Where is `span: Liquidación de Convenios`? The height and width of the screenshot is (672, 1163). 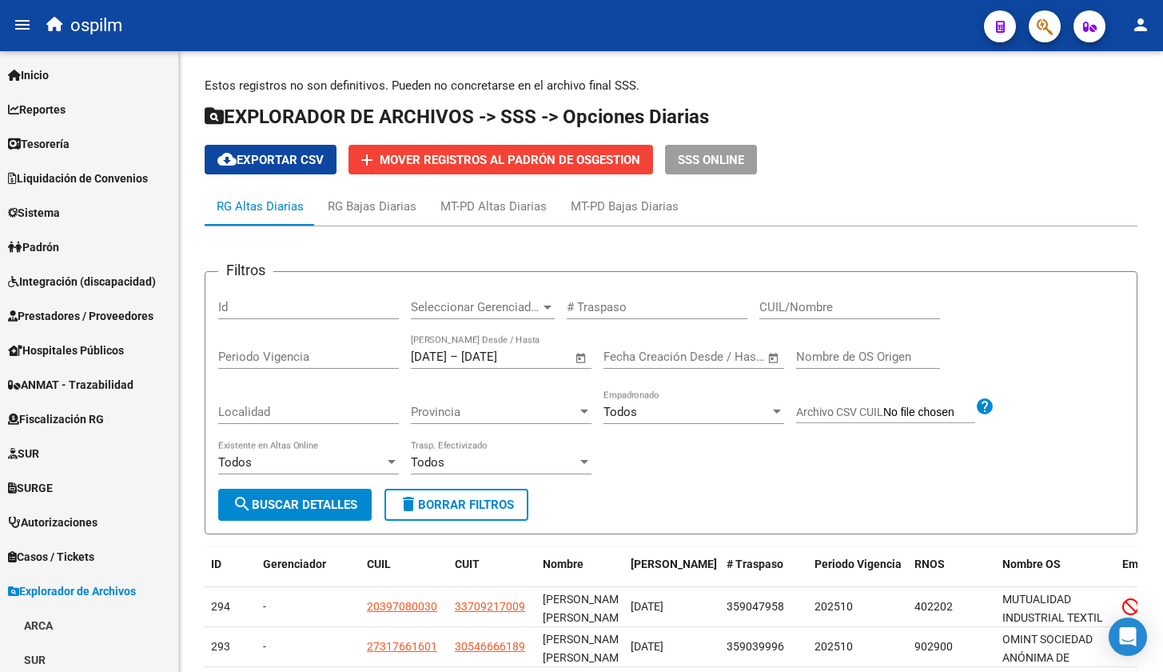 span: Liquidación de Convenios is located at coordinates (78, 178).